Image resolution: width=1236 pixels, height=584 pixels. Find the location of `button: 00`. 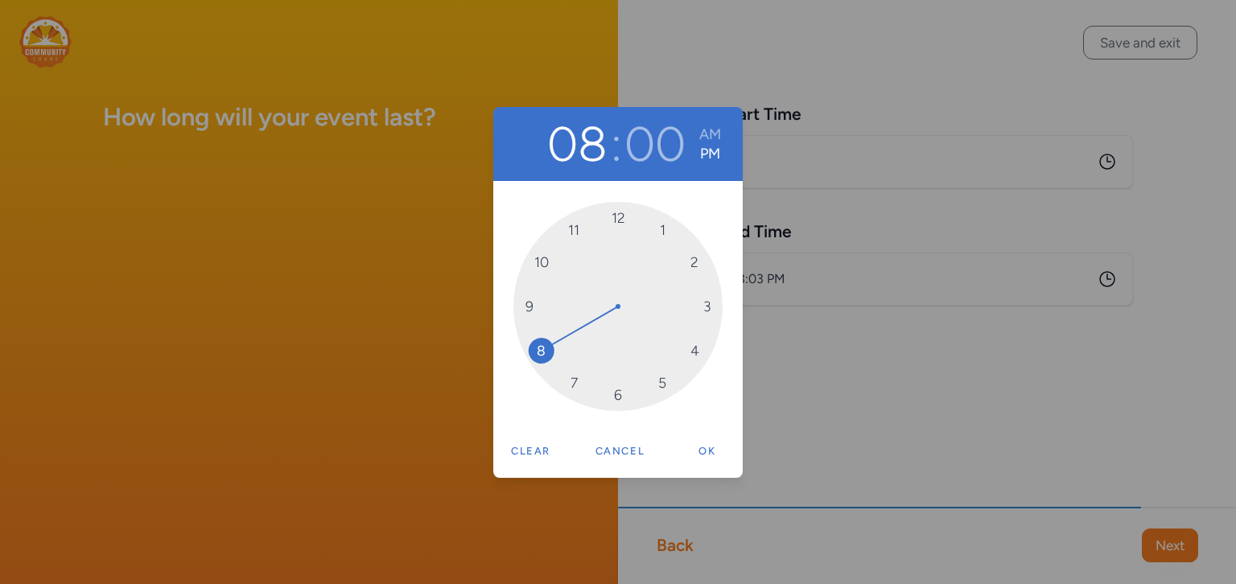

button: 00 is located at coordinates (654, 144).